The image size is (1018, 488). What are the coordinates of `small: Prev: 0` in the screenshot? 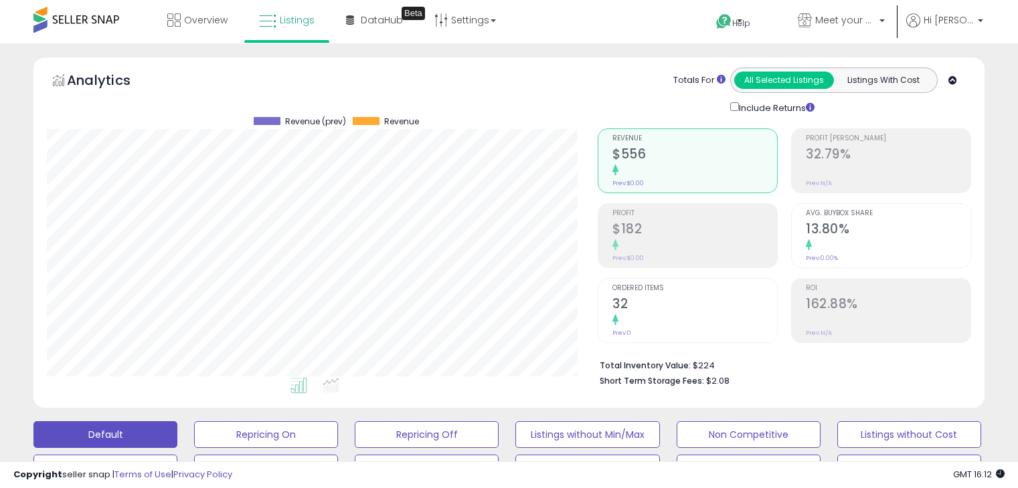 It's located at (622, 333).